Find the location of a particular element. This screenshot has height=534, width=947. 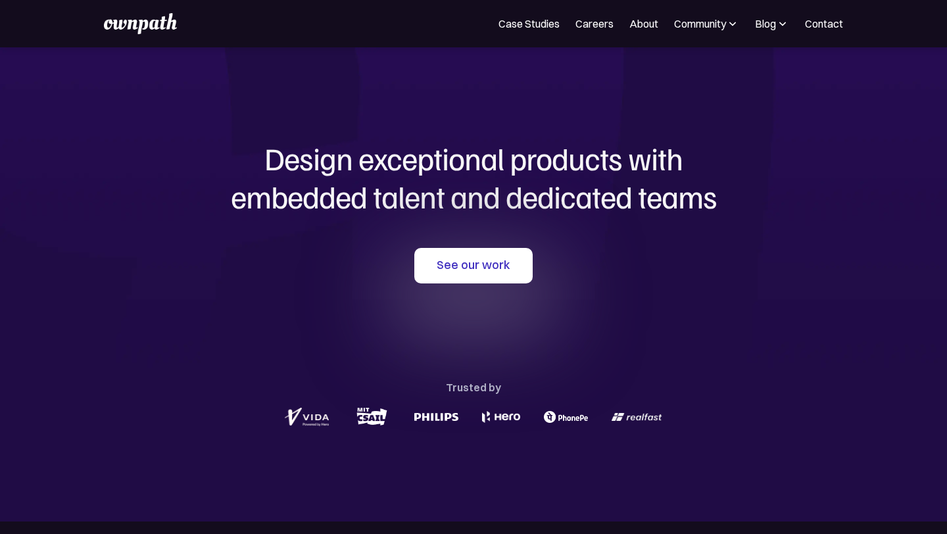

div: Trusted by is located at coordinates (473, 387).